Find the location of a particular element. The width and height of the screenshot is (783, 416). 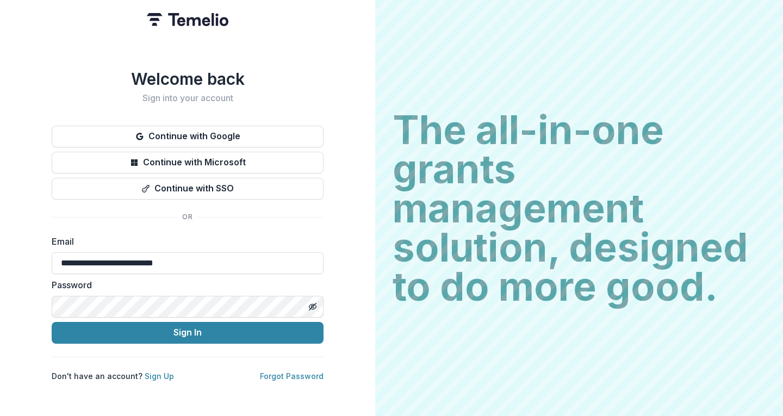

button: Sign In is located at coordinates (188, 333).